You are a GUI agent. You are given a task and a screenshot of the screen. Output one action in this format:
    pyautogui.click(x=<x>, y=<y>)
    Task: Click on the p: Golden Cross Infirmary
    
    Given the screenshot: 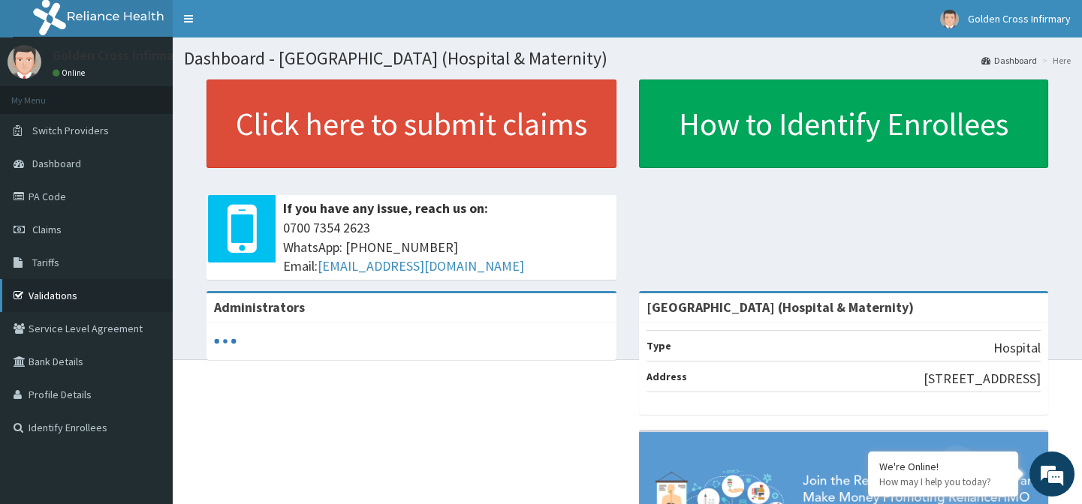 What is the action you would take?
    pyautogui.click(x=119, y=56)
    